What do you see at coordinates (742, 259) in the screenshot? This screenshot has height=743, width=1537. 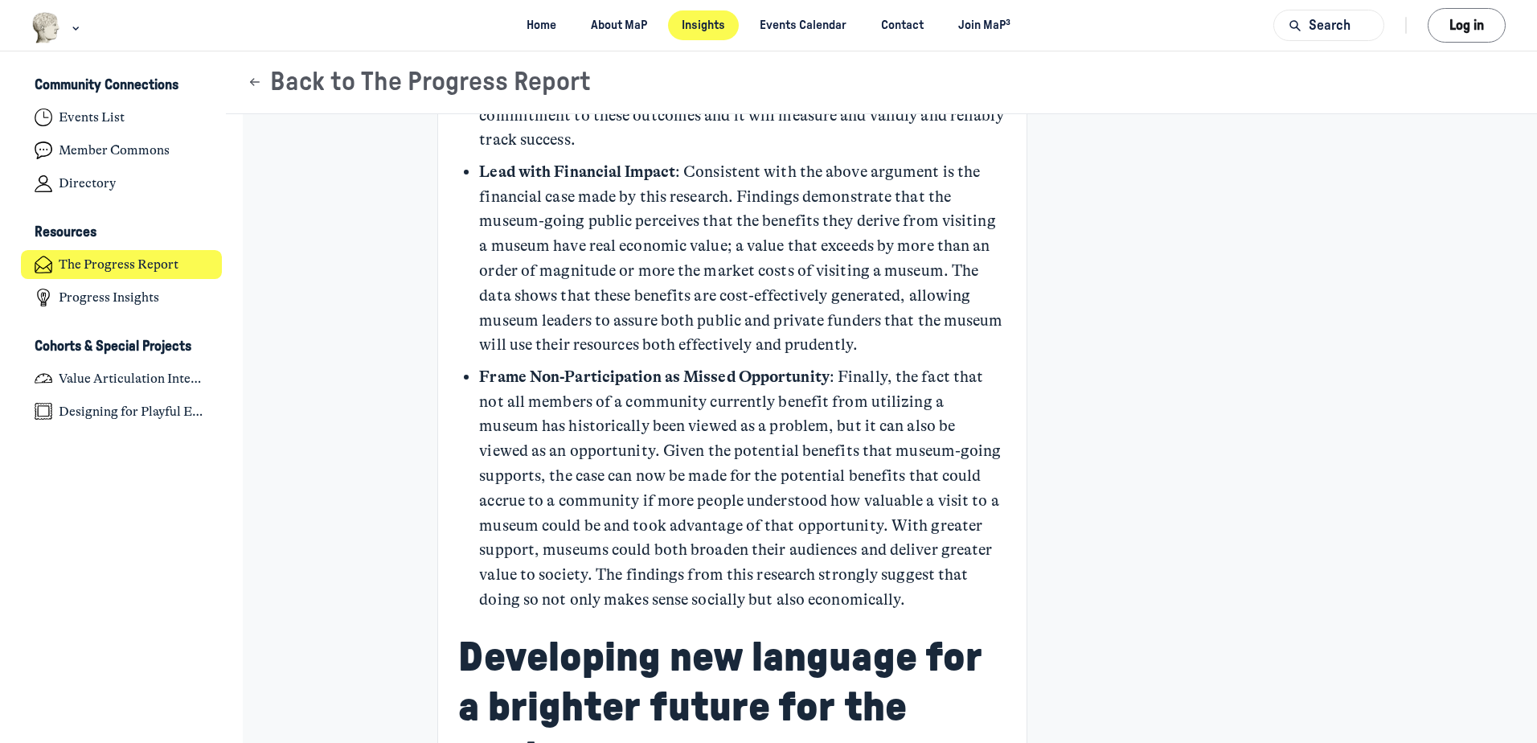 I see `p: : Consistent with the above argument is the financial case made by this research. Findings demons...` at bounding box center [742, 259].